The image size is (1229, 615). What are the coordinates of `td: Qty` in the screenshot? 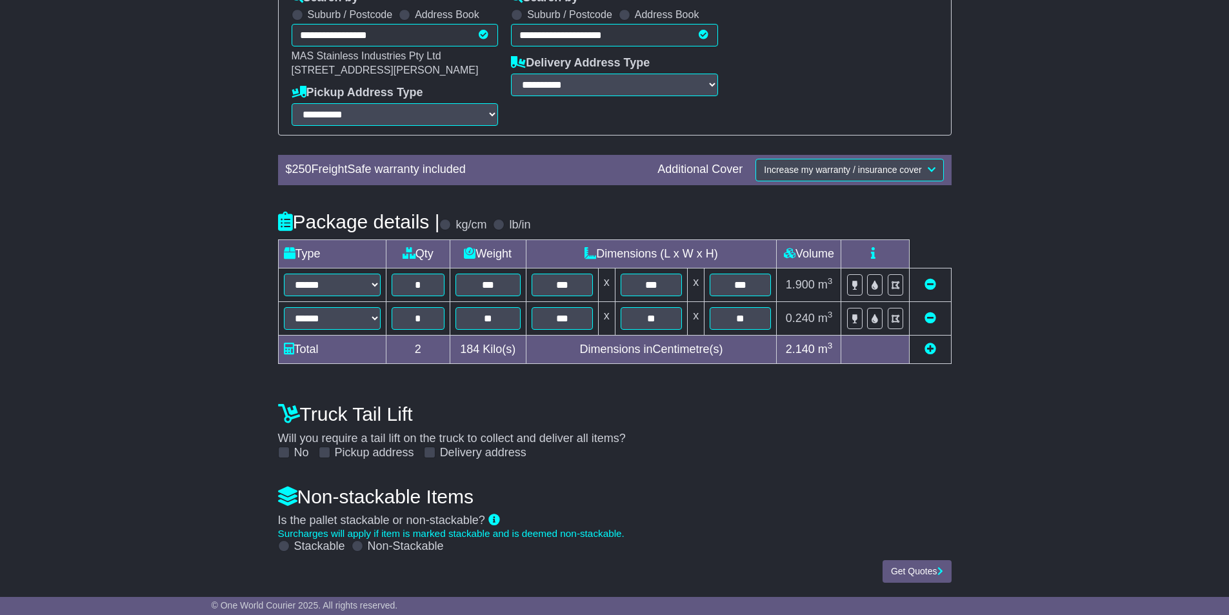 It's located at (417, 254).